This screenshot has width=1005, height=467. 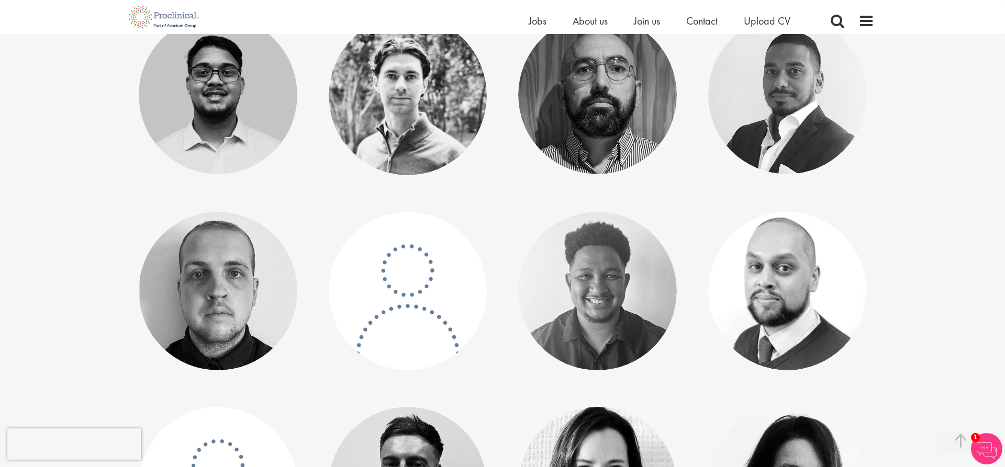 I want to click on a: Upload CV, so click(x=767, y=21).